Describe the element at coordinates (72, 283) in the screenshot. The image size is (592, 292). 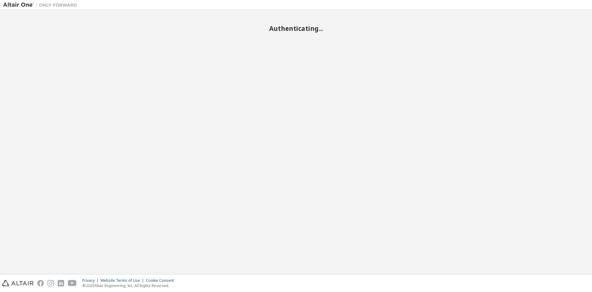
I see `img: youtube.svg` at that location.